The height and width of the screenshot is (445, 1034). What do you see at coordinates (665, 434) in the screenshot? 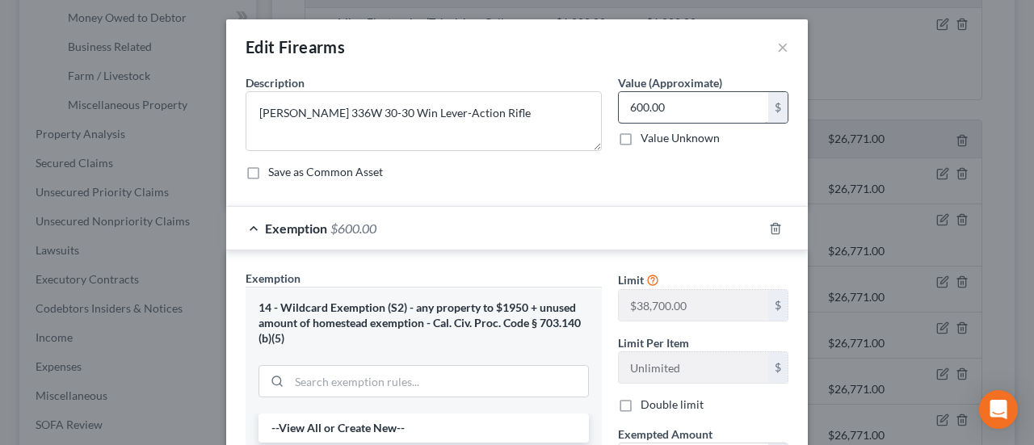
I see `span: Exempted Amount` at bounding box center [665, 434].